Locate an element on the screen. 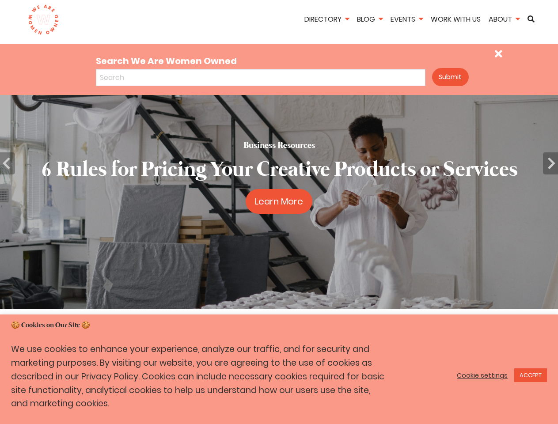 The width and height of the screenshot is (558, 424). a: About is located at coordinates (504, 19).